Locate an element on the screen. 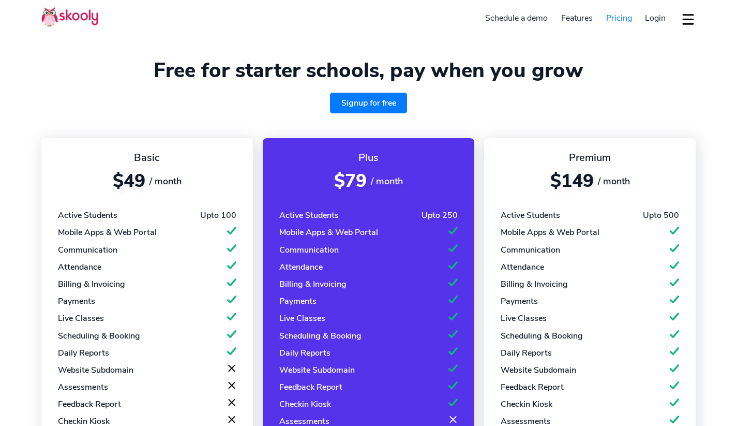 Image resolution: width=737 pixels, height=426 pixels. a: Features is located at coordinates (577, 18).